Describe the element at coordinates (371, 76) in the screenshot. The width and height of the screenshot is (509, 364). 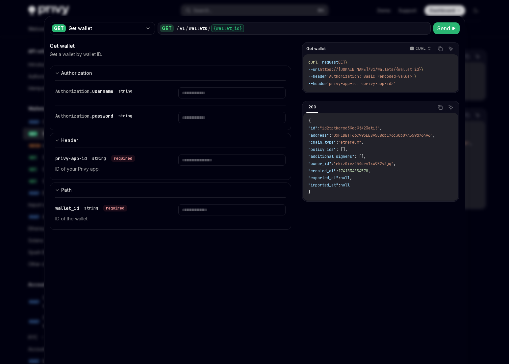
I see `span: 'Authorization: Basic <encoded-value>'` at that location.